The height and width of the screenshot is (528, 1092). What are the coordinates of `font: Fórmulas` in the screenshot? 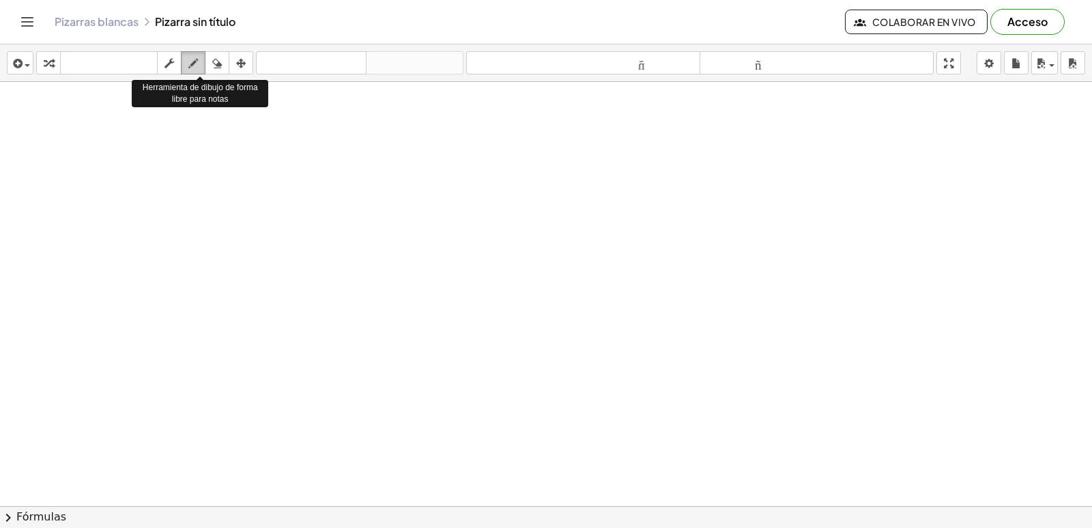 It's located at (41, 516).